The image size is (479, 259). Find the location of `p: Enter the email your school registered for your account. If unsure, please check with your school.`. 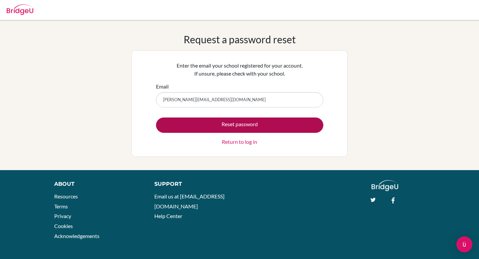

p: Enter the email your school registered for your account. If unsure, please check with your school. is located at coordinates (239, 69).